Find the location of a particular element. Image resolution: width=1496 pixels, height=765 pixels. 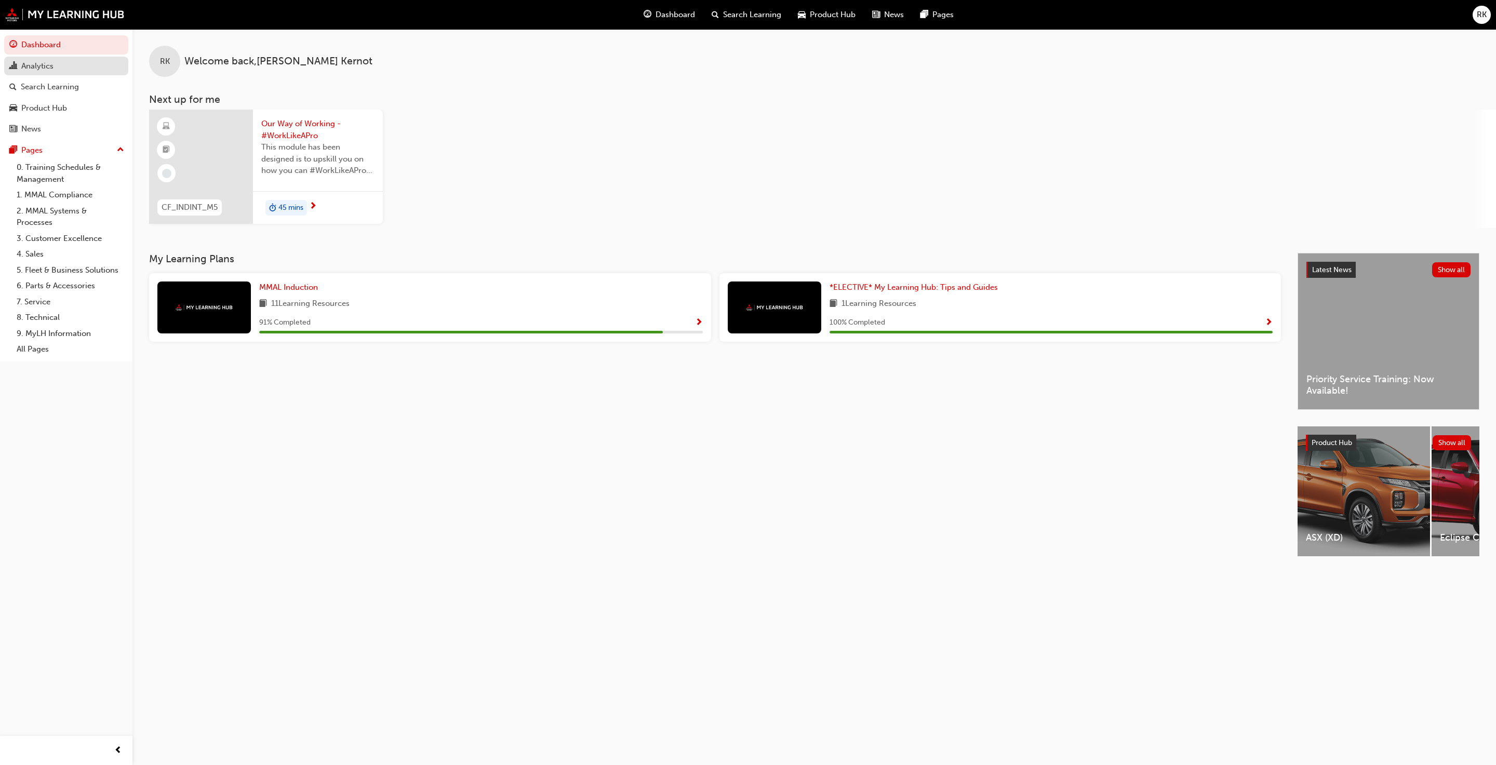

a: car-iconProduct Hub is located at coordinates (827, 15).